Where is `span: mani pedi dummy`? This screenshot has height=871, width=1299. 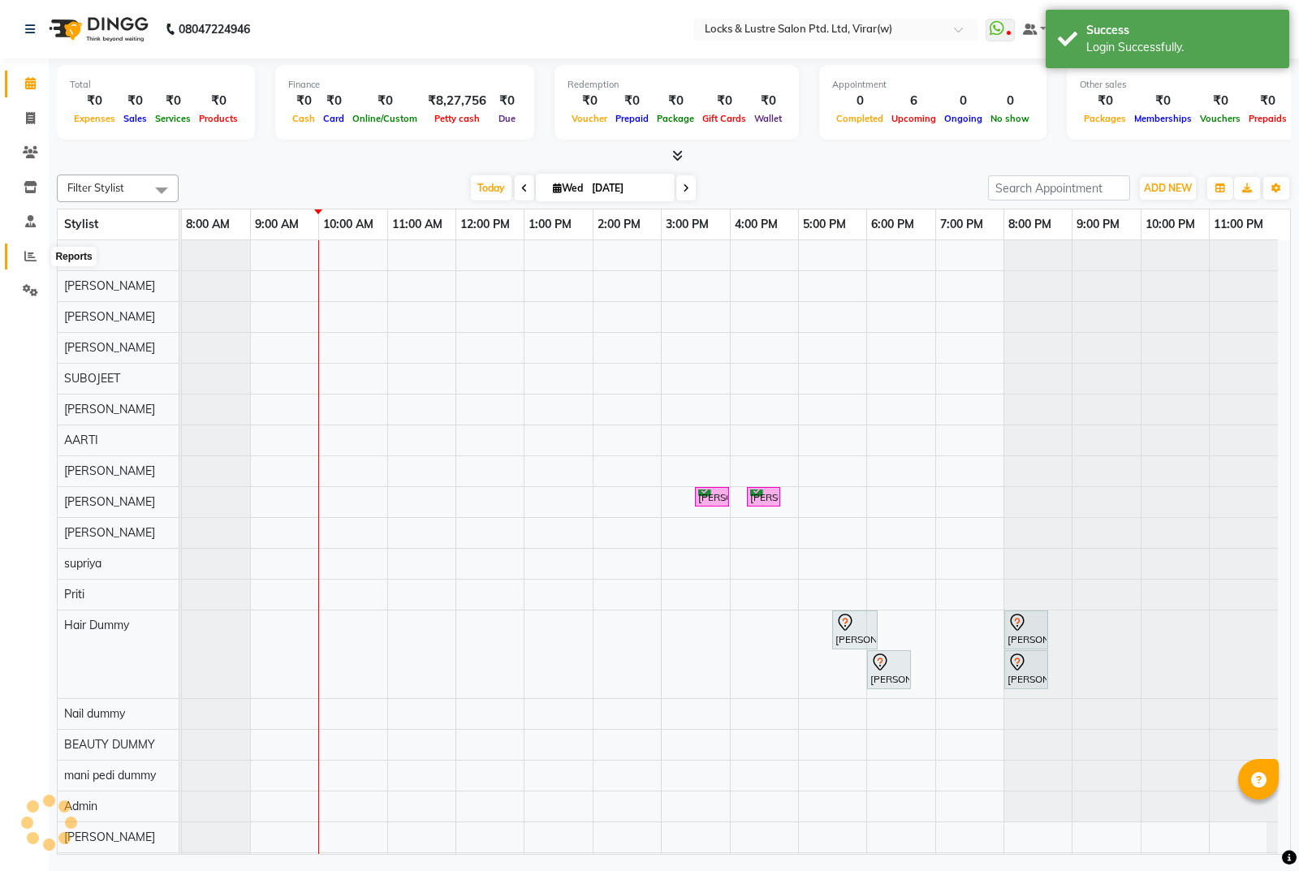
span: mani pedi dummy is located at coordinates (110, 775).